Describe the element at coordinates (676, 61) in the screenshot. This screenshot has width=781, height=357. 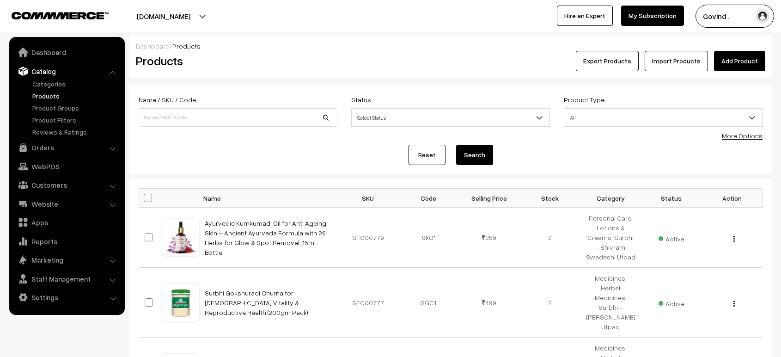
I see `a: Import Products` at that location.